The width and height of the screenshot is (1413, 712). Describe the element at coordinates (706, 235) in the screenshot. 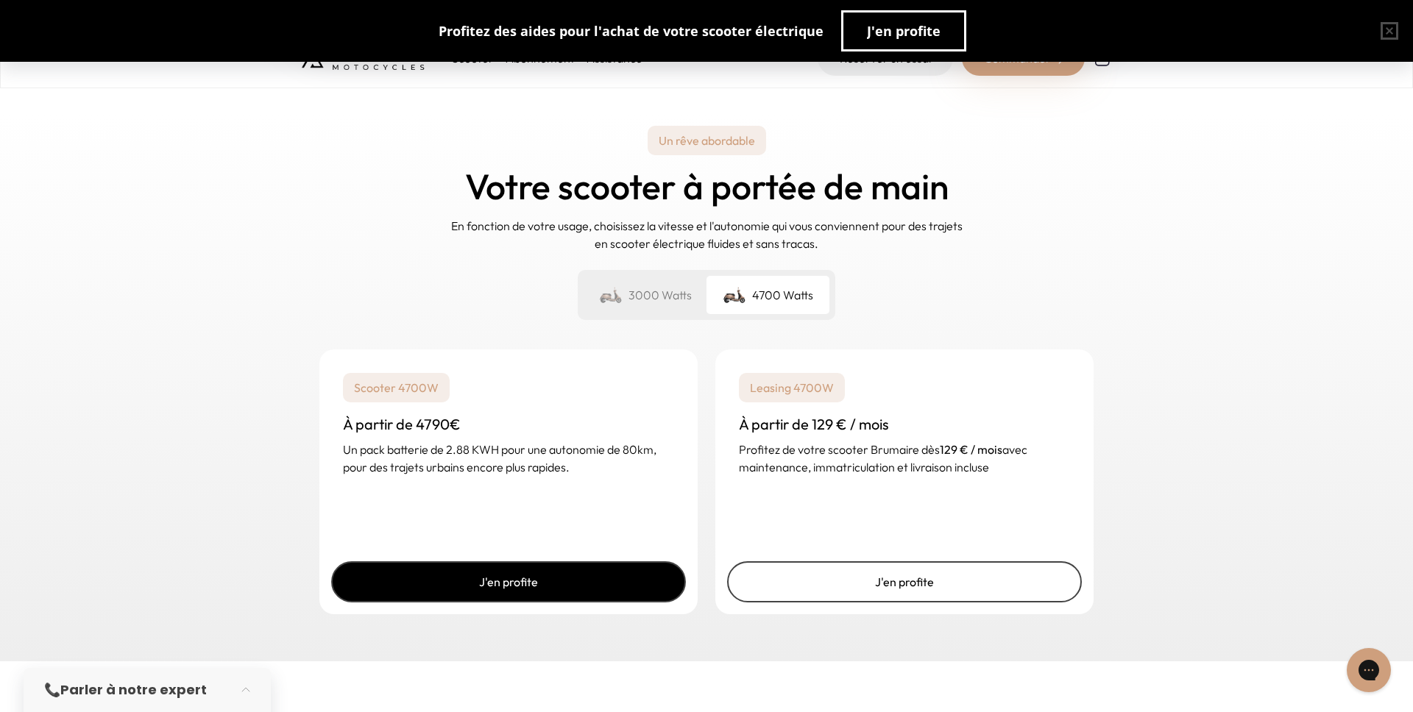

I see `p: En fonction de votre usage, choisissez la vitesse et l'autonomie qui vous conviennent pour des tr...` at that location.